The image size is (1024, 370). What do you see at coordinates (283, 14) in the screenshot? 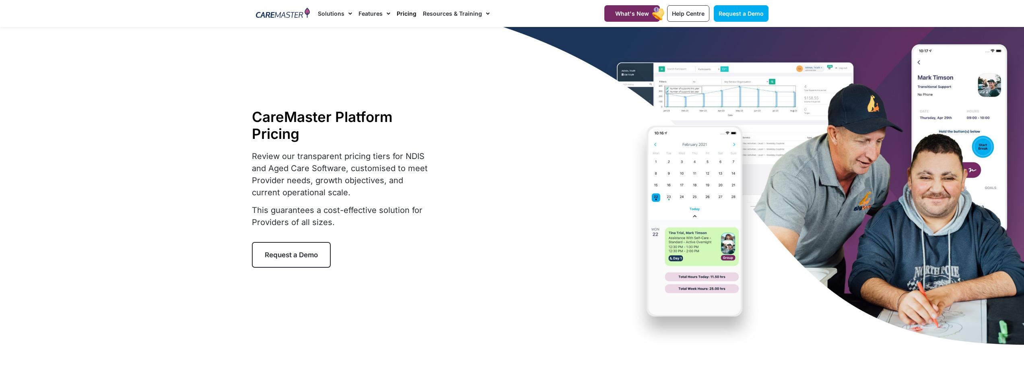
I see `img: CareMaster Logo` at bounding box center [283, 14].